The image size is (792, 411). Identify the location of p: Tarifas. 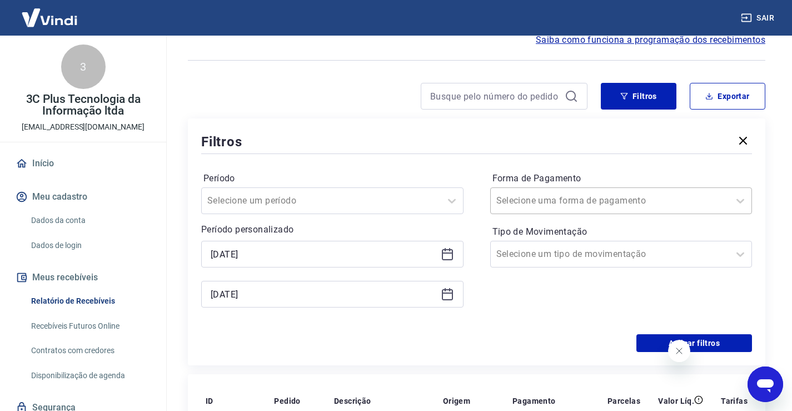
(734, 401).